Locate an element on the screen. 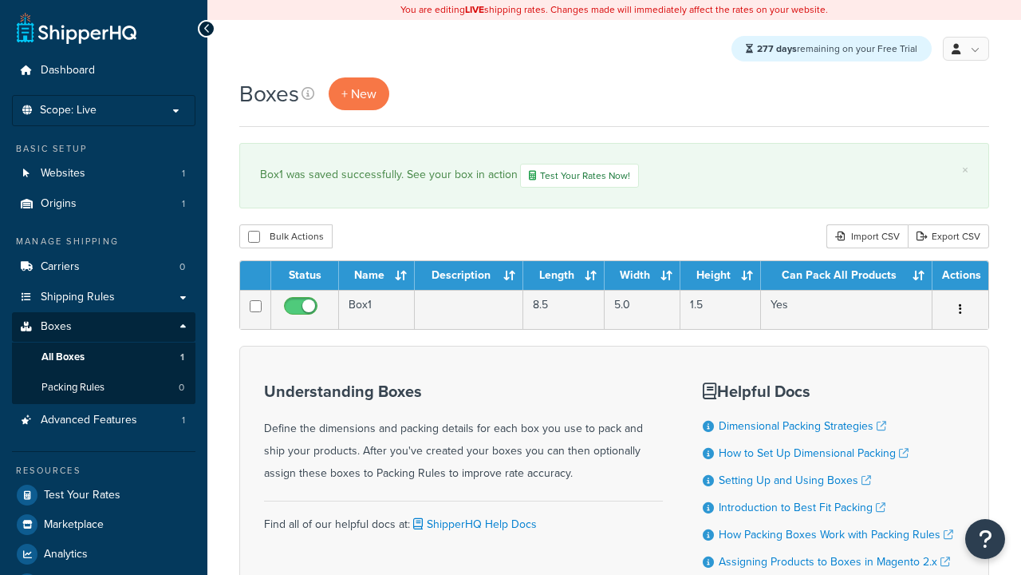  li: Advanced Features is located at coordinates (104, 420).